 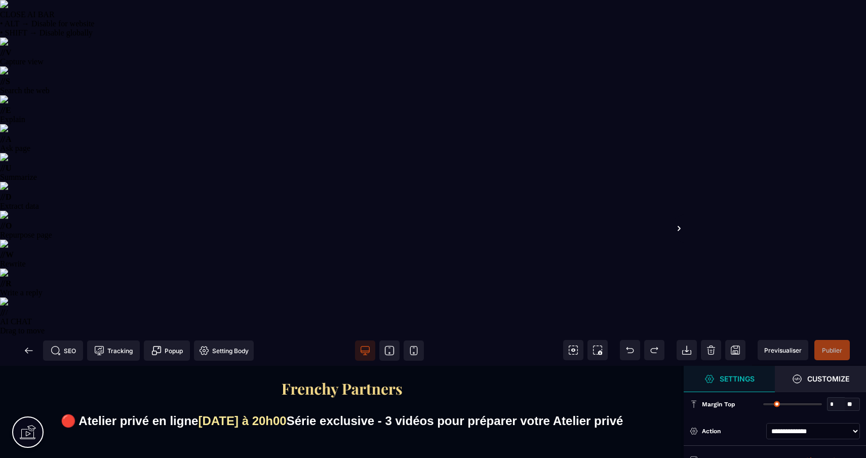 I want to click on img: 6fd445e8ec61bf7b7b6546b80f228ae1_3.png, so click(x=559, y=177).